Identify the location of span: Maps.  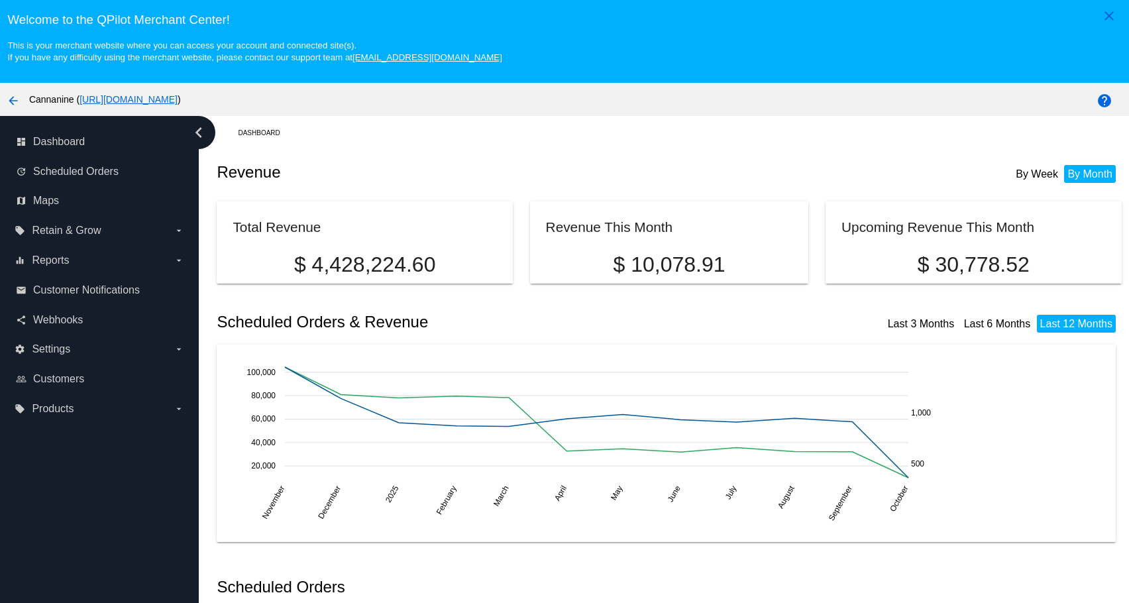
(46, 201).